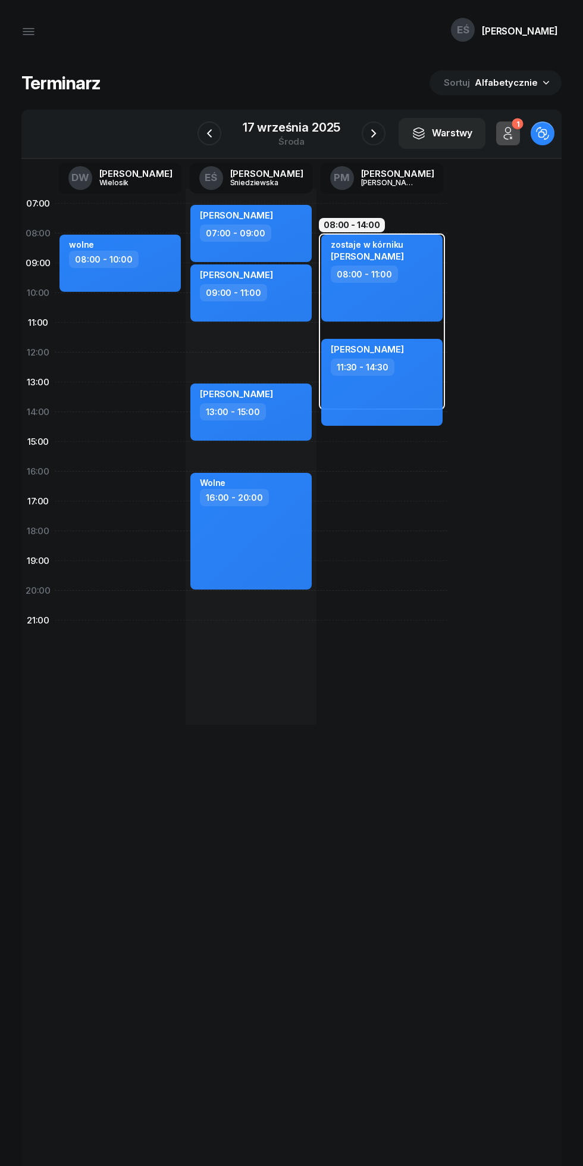 The width and height of the screenshot is (583, 1166). What do you see at coordinates (38, 233) in the screenshot?
I see `div: 08:00` at bounding box center [38, 233].